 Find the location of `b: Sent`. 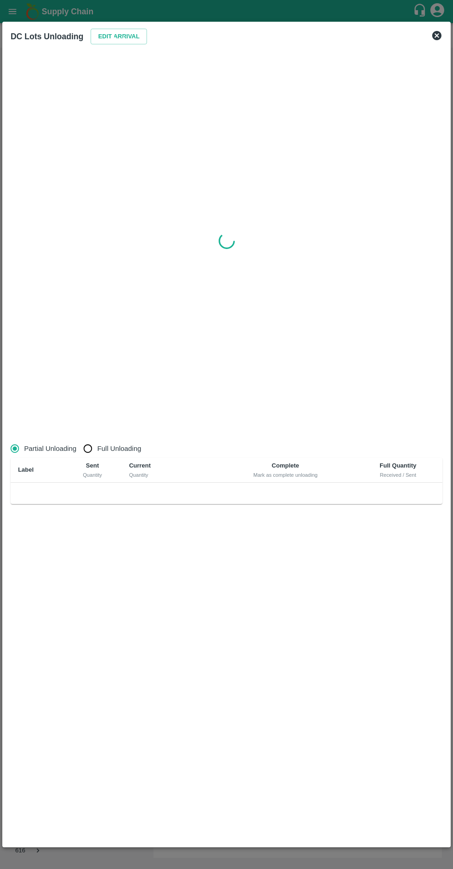

b: Sent is located at coordinates (92, 465).